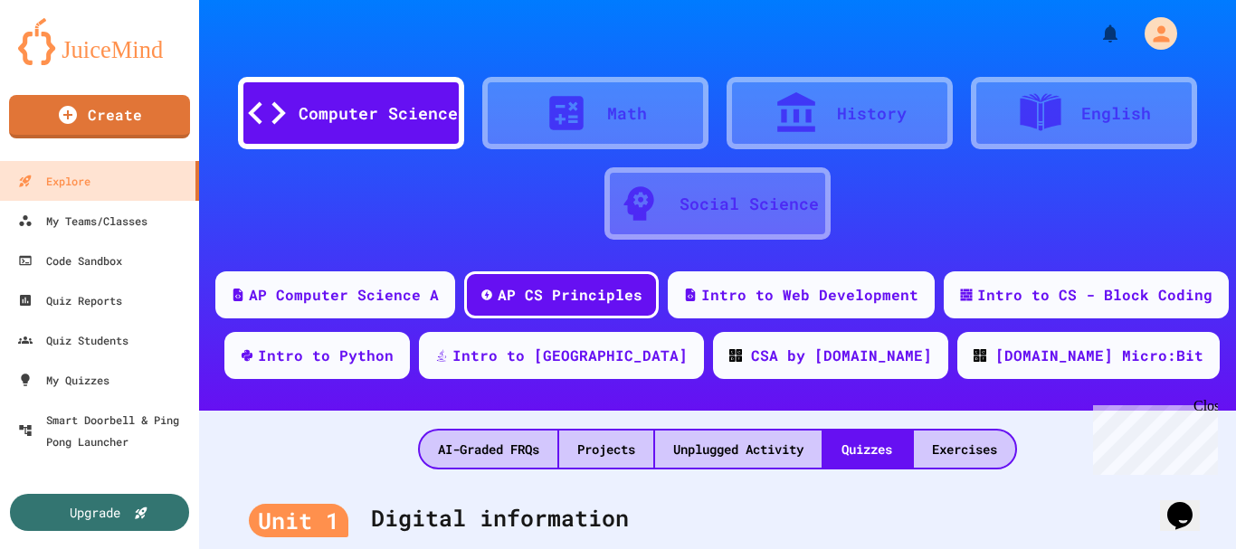  I want to click on div: AP CS Principles, so click(570, 295).